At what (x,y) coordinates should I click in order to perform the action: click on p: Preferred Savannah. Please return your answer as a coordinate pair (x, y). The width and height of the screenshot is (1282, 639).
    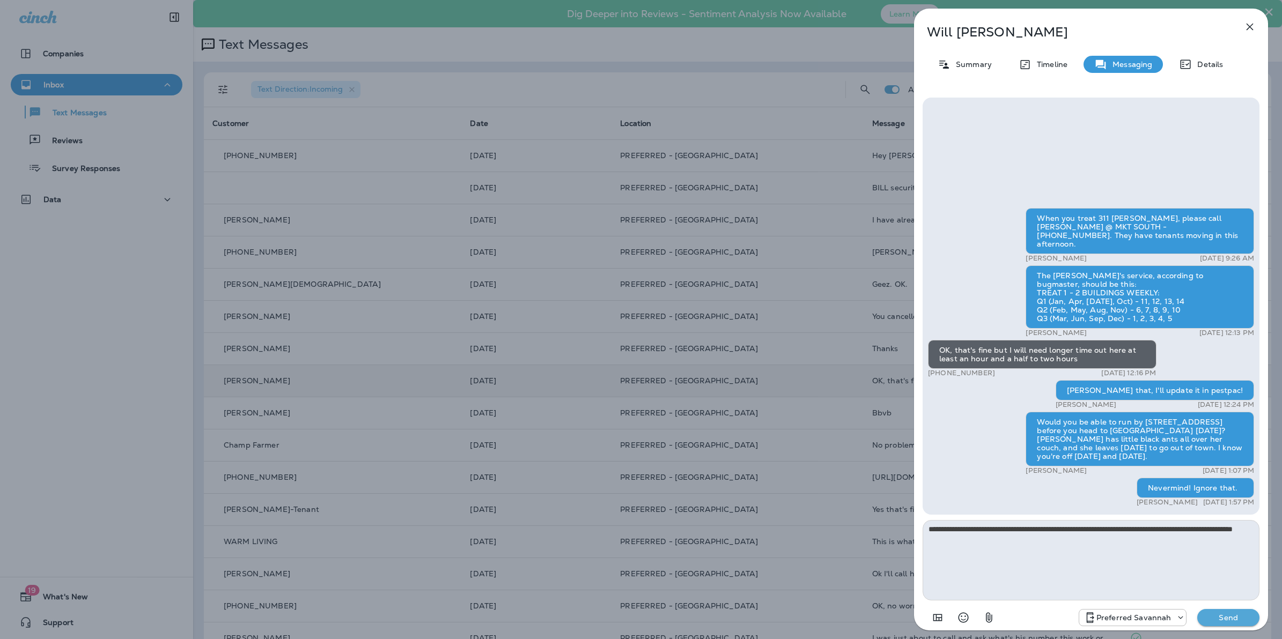
    Looking at the image, I should click on (1134, 618).